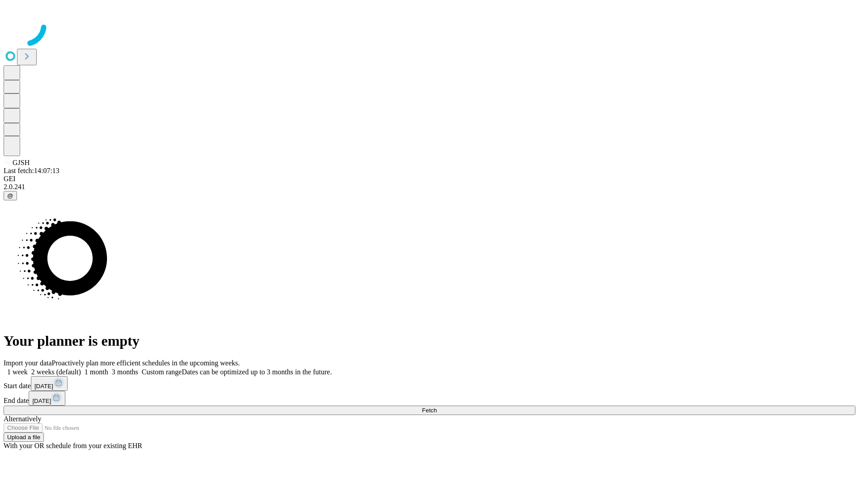  What do you see at coordinates (429, 187) in the screenshot?
I see `div: 2.0.241` at bounding box center [429, 187].